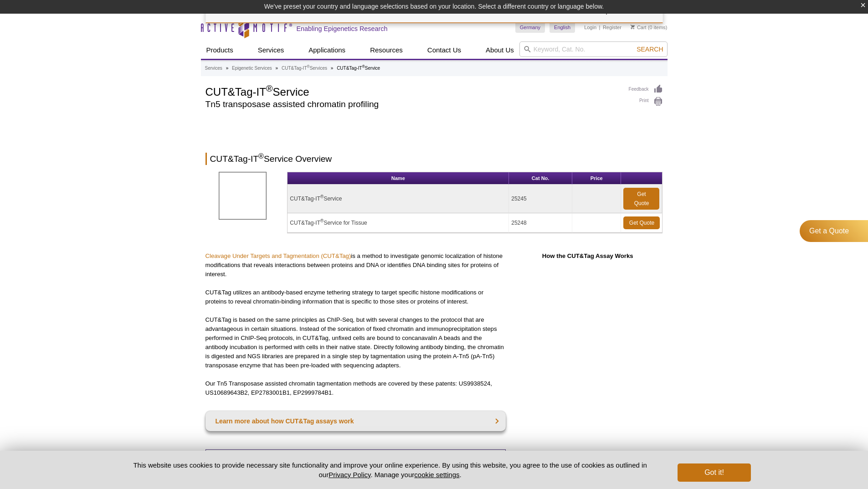  What do you see at coordinates (541, 199) in the screenshot?
I see `td: 25245` at bounding box center [541, 199].